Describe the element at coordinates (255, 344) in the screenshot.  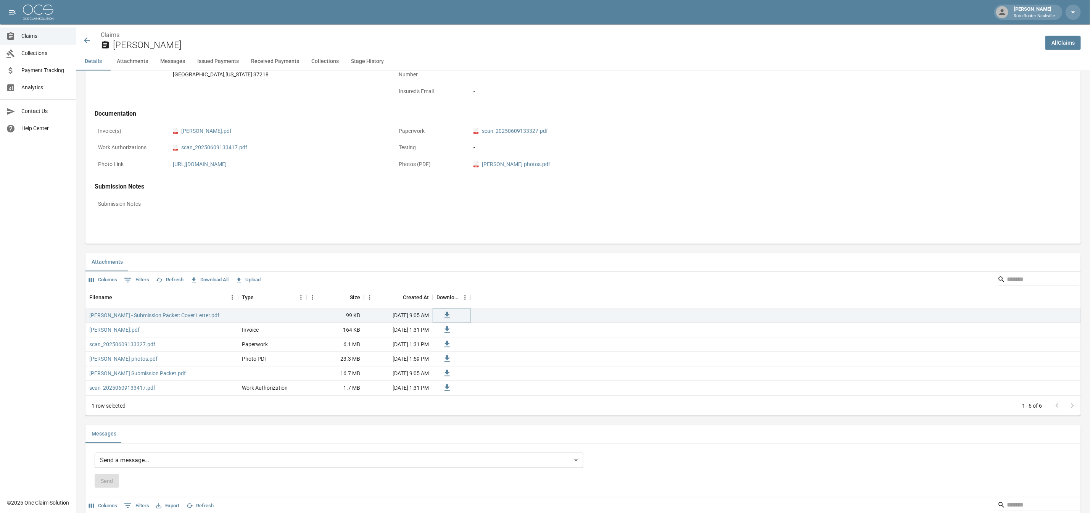
I see `div: Paperwork` at that location.